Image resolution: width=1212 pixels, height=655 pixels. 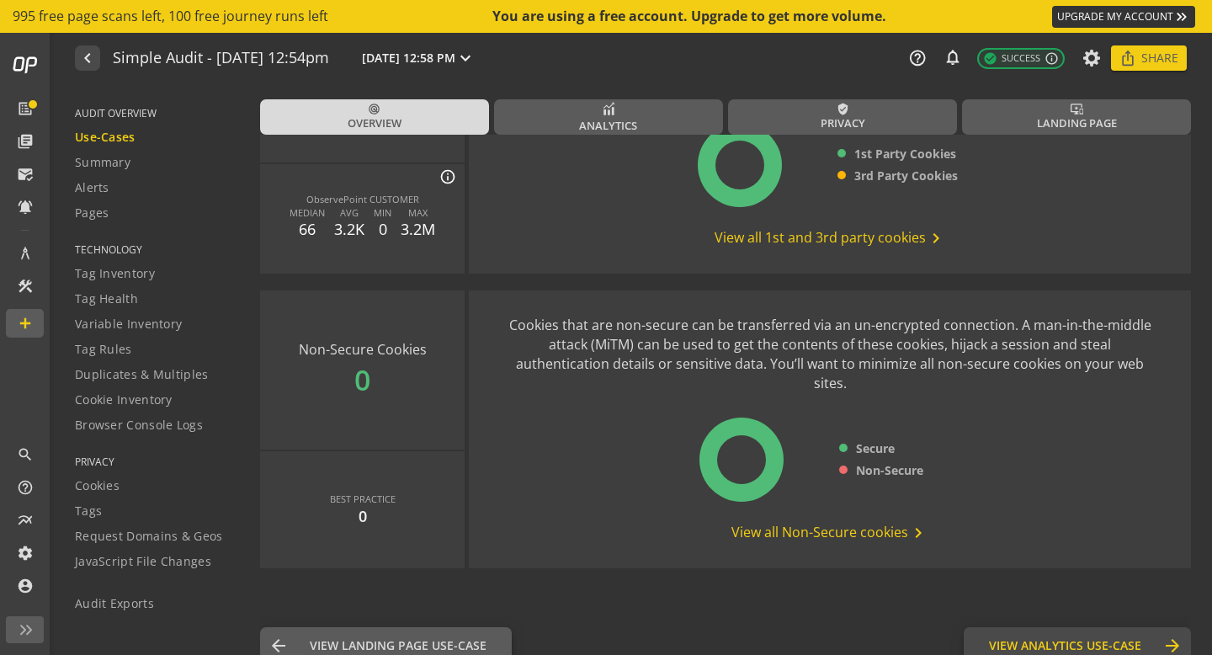 I want to click on mat-icon: library_books, so click(x=25, y=141).